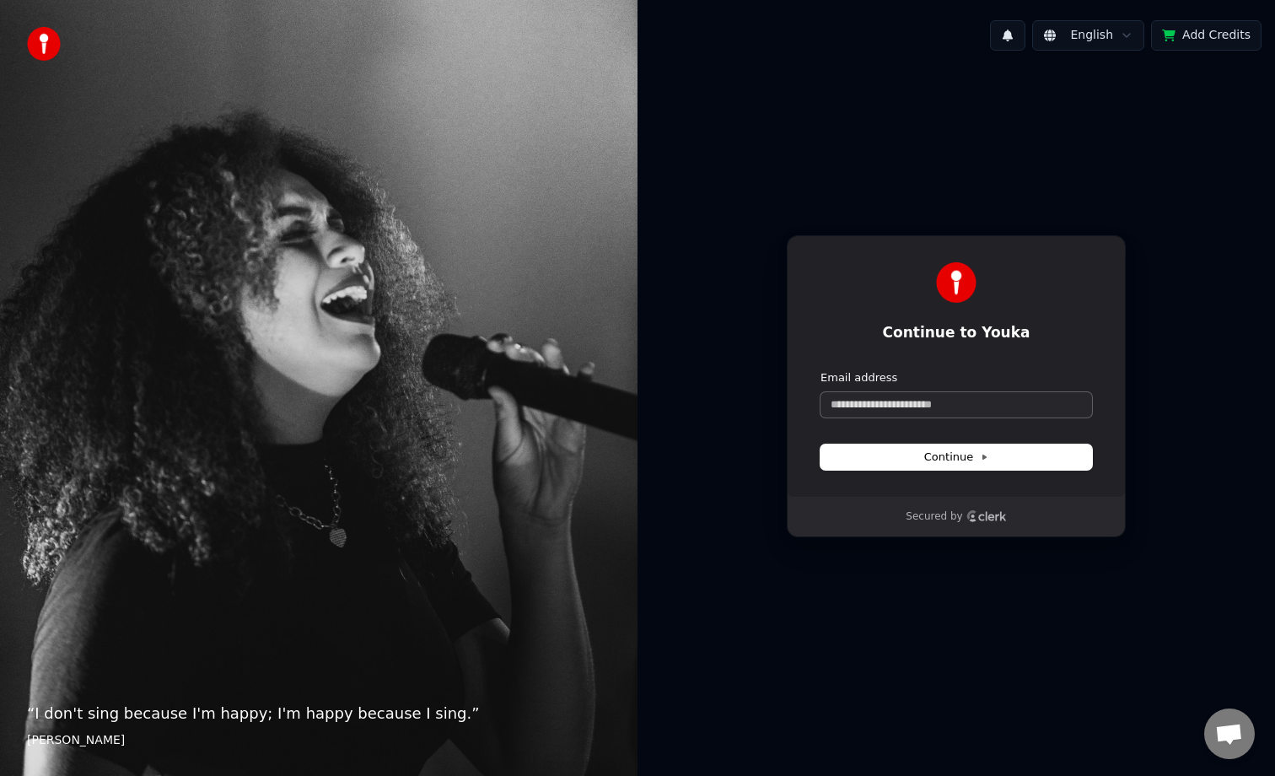 The height and width of the screenshot is (776, 1275). I want to click on a: Clerk logo, so click(987, 516).